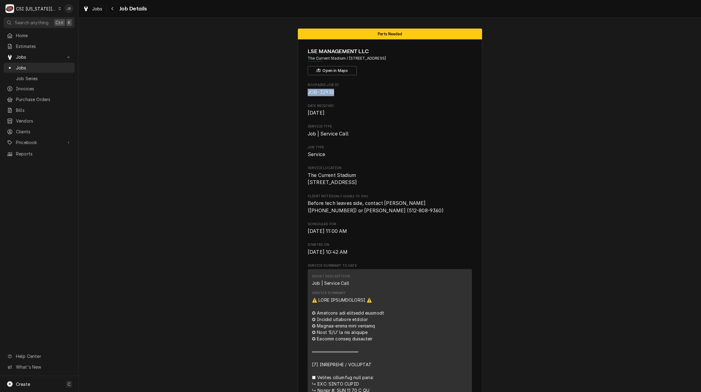 Image resolution: width=701 pixels, height=392 pixels. What do you see at coordinates (390, 207) in the screenshot?
I see `span: [object Object]` at bounding box center [390, 207].